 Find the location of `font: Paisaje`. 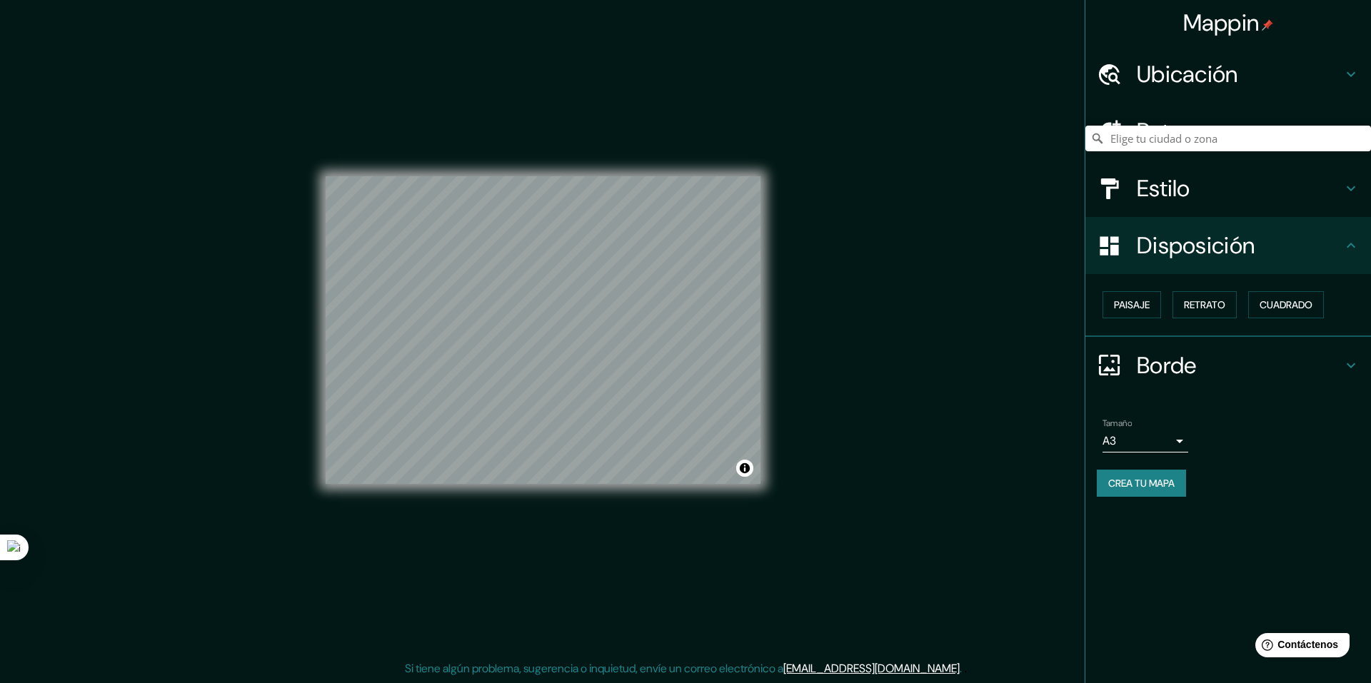

font: Paisaje is located at coordinates (1132, 305).